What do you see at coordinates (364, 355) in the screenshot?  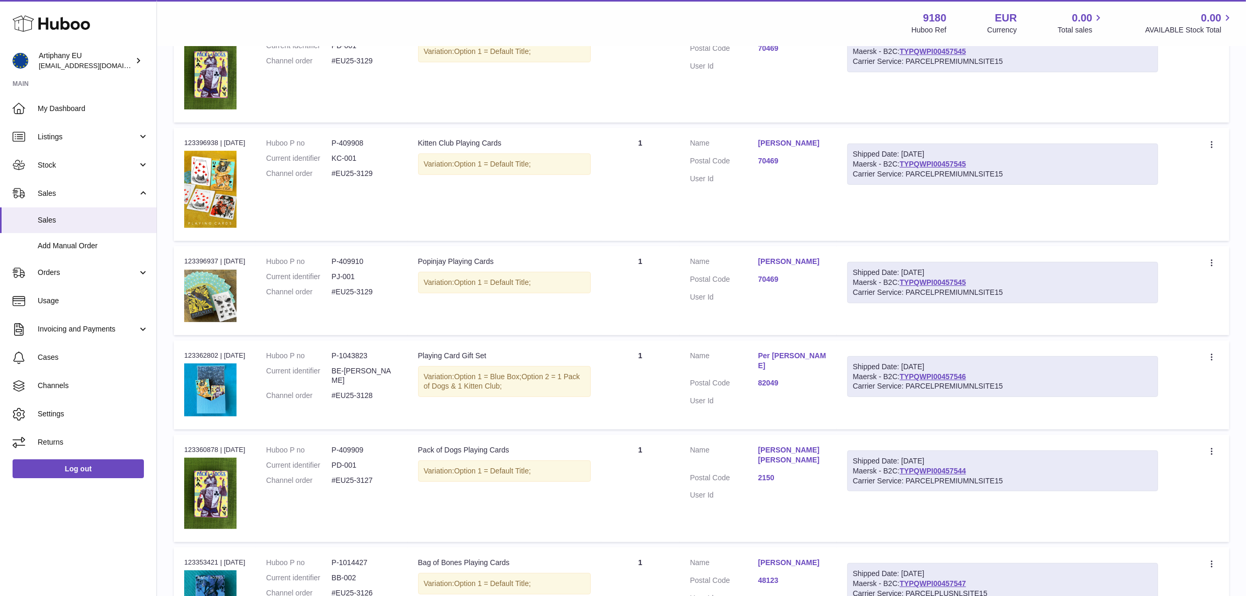 I see `dd: P-1043823` at bounding box center [364, 355].